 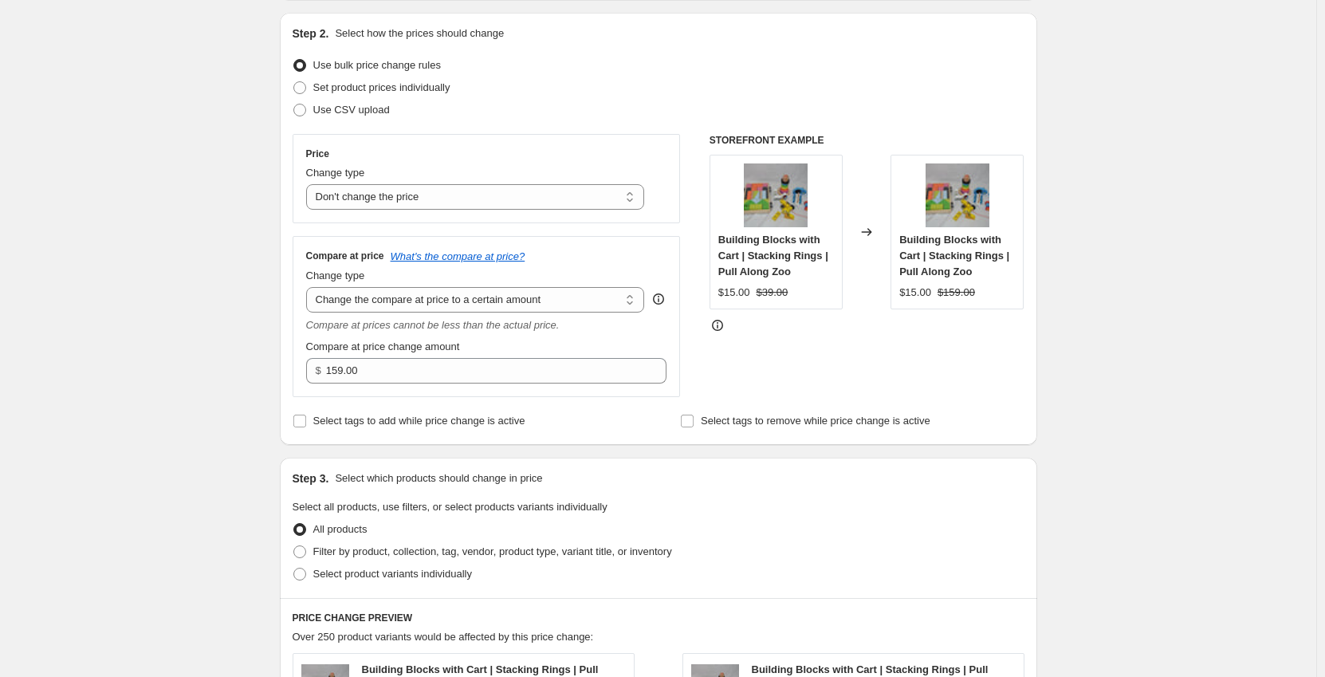 What do you see at coordinates (815, 420) in the screenshot?
I see `span: Select tags to remove while price change is active` at bounding box center [815, 420].